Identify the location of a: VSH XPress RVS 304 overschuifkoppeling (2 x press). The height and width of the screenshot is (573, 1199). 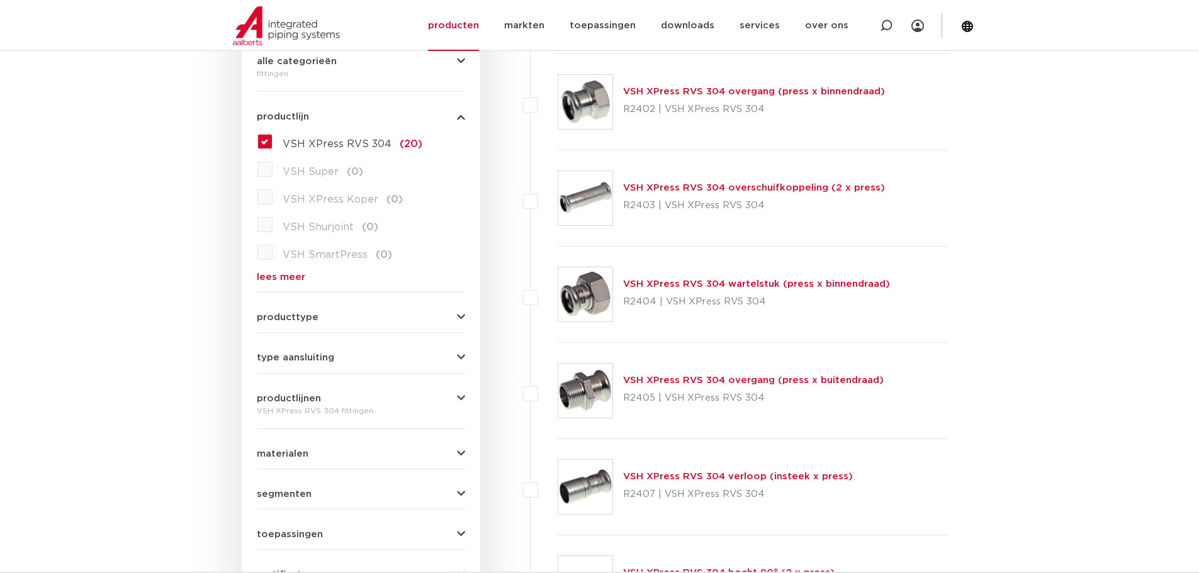
(754, 188).